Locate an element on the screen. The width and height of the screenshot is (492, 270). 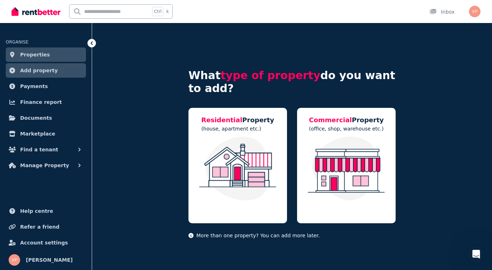
span: Search for help is located at coordinates (36, 139).